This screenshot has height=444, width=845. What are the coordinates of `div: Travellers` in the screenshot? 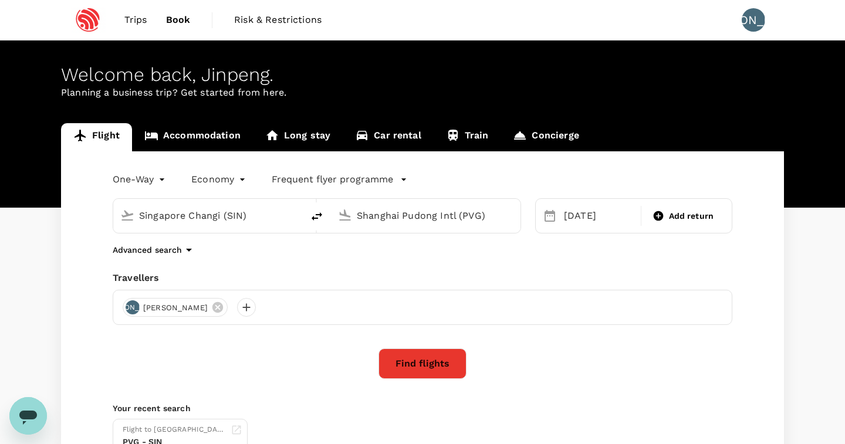 It's located at (423, 278).